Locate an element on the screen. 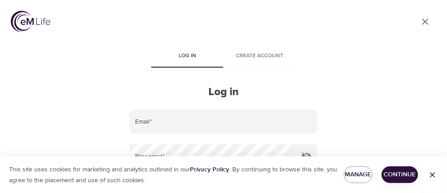 This screenshot has width=447, height=193. span: Manage is located at coordinates (358, 174).